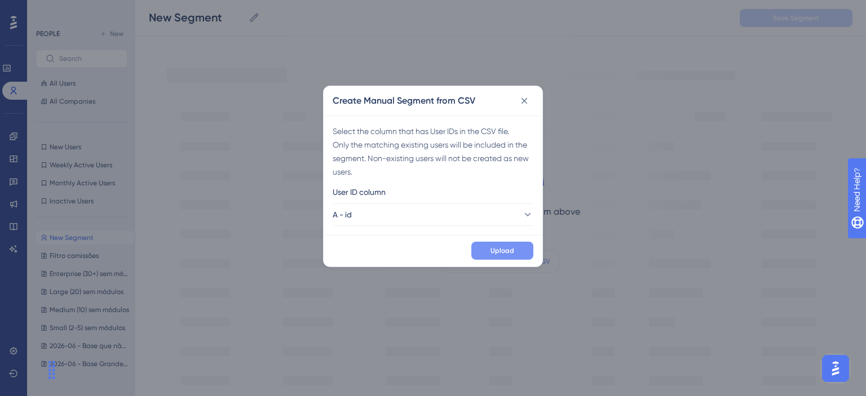  Describe the element at coordinates (433, 152) in the screenshot. I see `div: Select the column that has User IDs in the CSV file. Only the matching existing users will be inc...` at that location.